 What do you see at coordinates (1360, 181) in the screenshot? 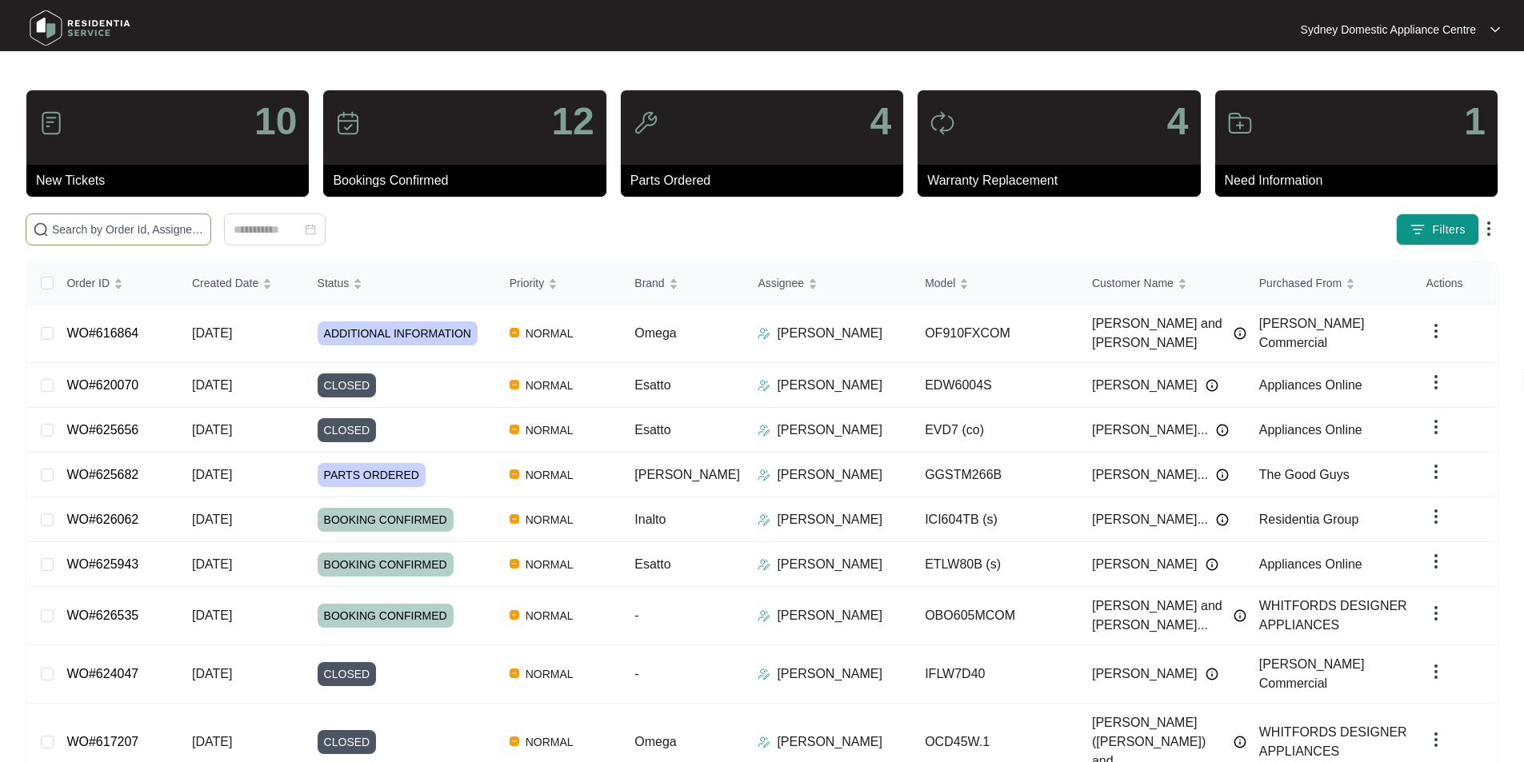
I see `p: Need Information` at bounding box center [1360, 181].